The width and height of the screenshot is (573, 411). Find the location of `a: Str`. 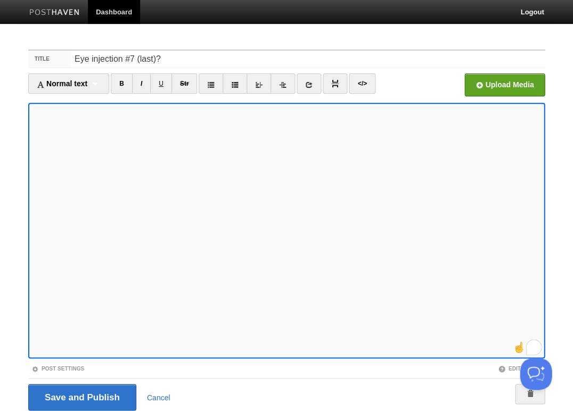

a: Str is located at coordinates (184, 84).